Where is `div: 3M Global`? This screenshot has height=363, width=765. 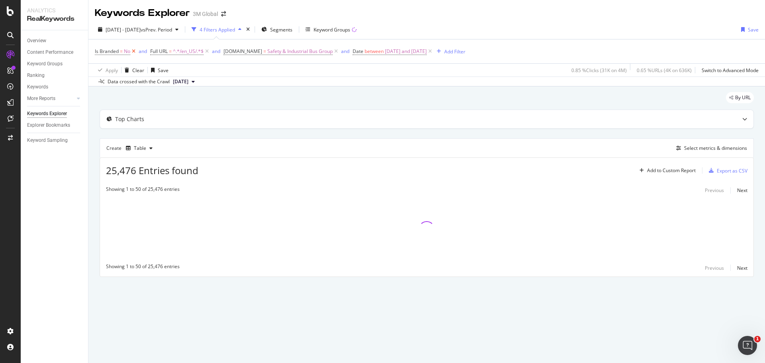 div: 3M Global is located at coordinates (205, 14).